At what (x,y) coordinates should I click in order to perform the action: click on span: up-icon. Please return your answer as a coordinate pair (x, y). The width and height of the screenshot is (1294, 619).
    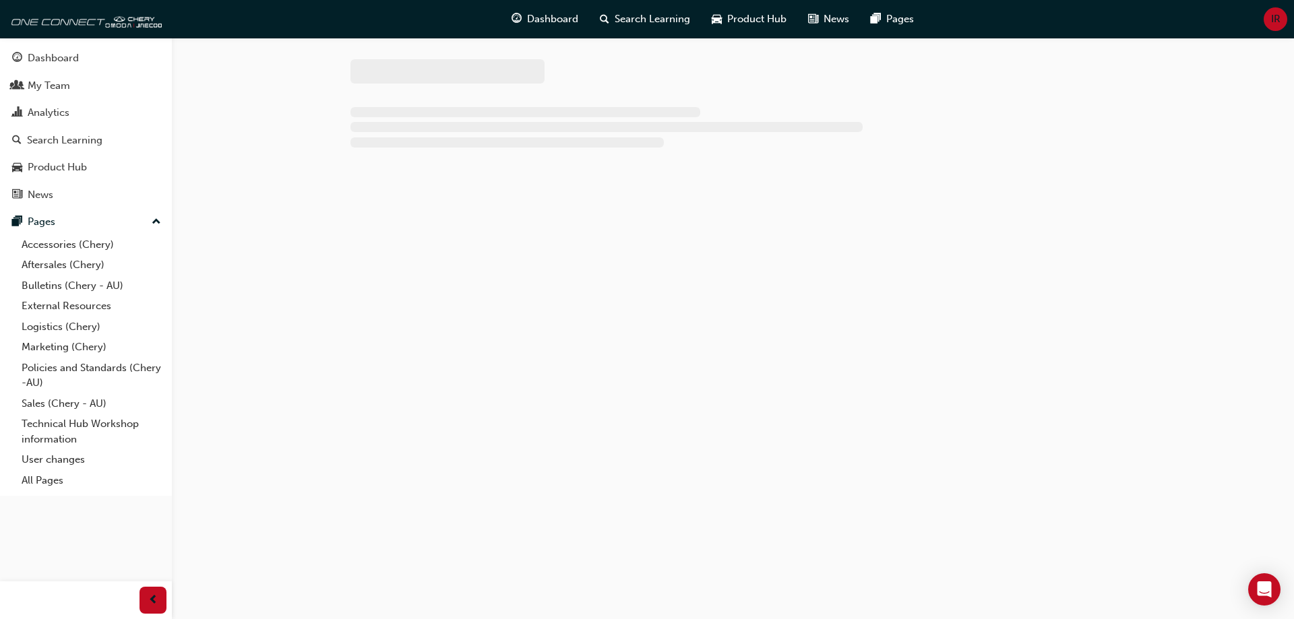
    Looking at the image, I should click on (156, 222).